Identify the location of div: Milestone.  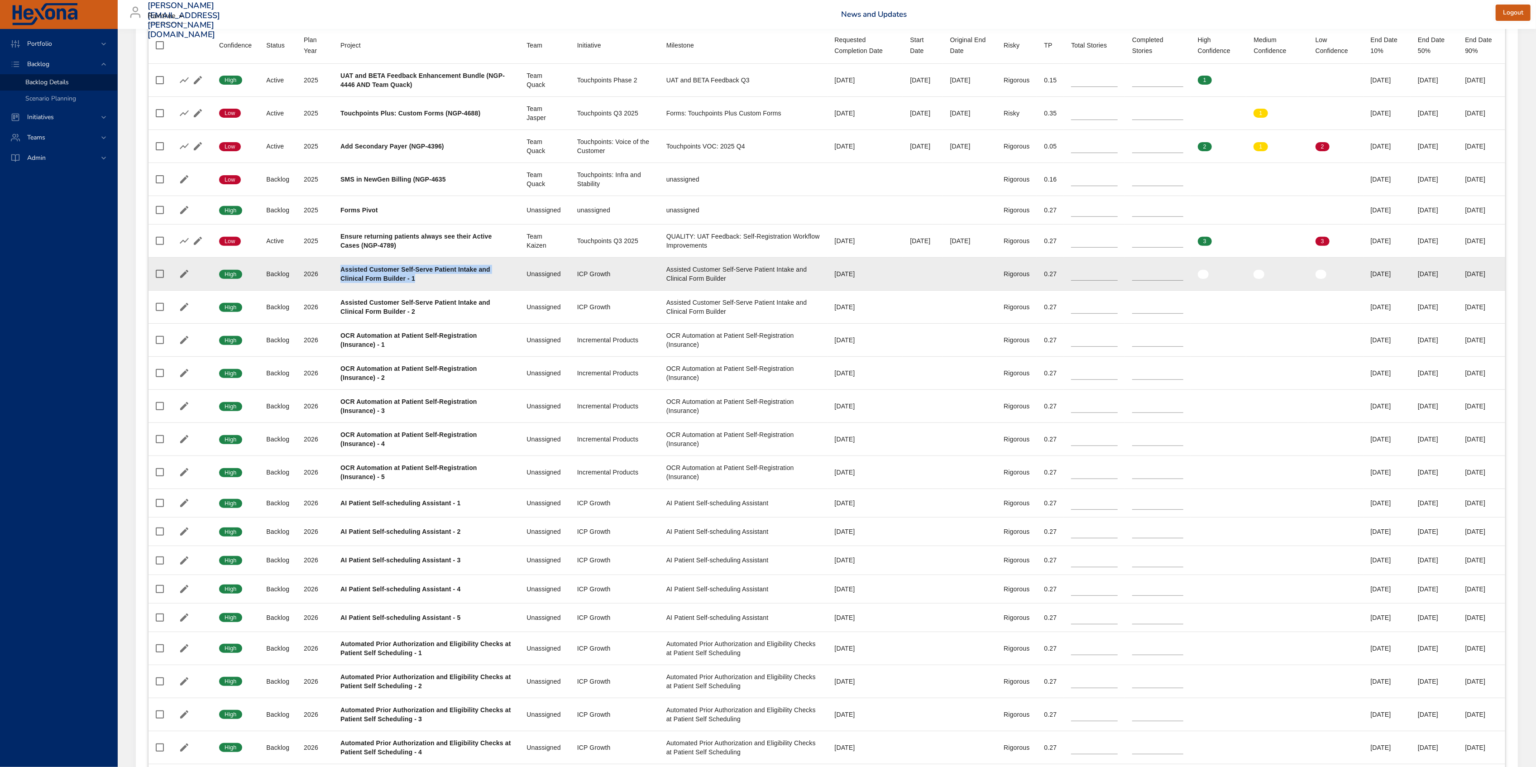
(680, 45).